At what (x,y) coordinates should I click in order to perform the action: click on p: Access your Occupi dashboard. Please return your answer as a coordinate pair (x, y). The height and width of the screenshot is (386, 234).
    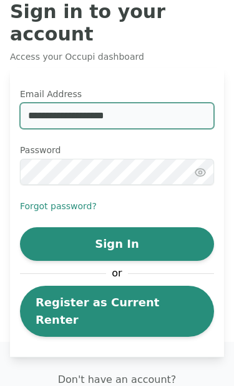
    Looking at the image, I should click on (116, 57).